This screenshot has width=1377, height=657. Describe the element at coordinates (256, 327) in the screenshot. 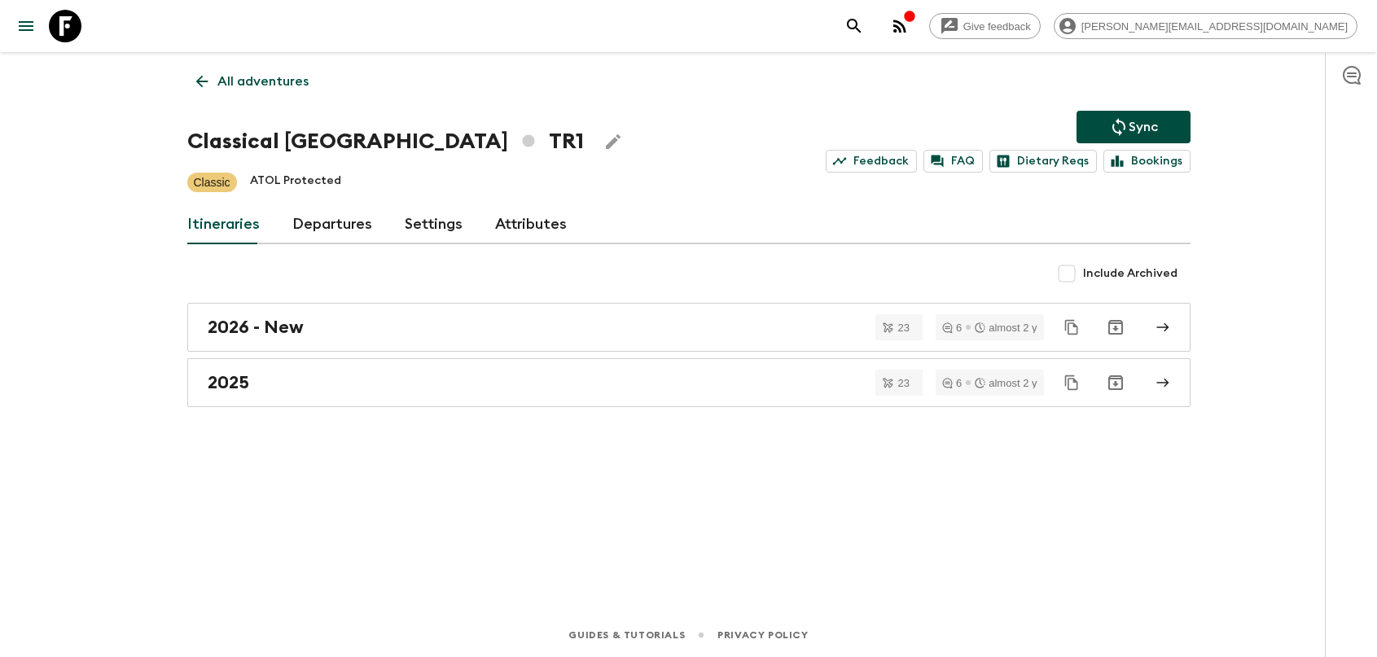

I see `h2: 2026 - New` at that location.